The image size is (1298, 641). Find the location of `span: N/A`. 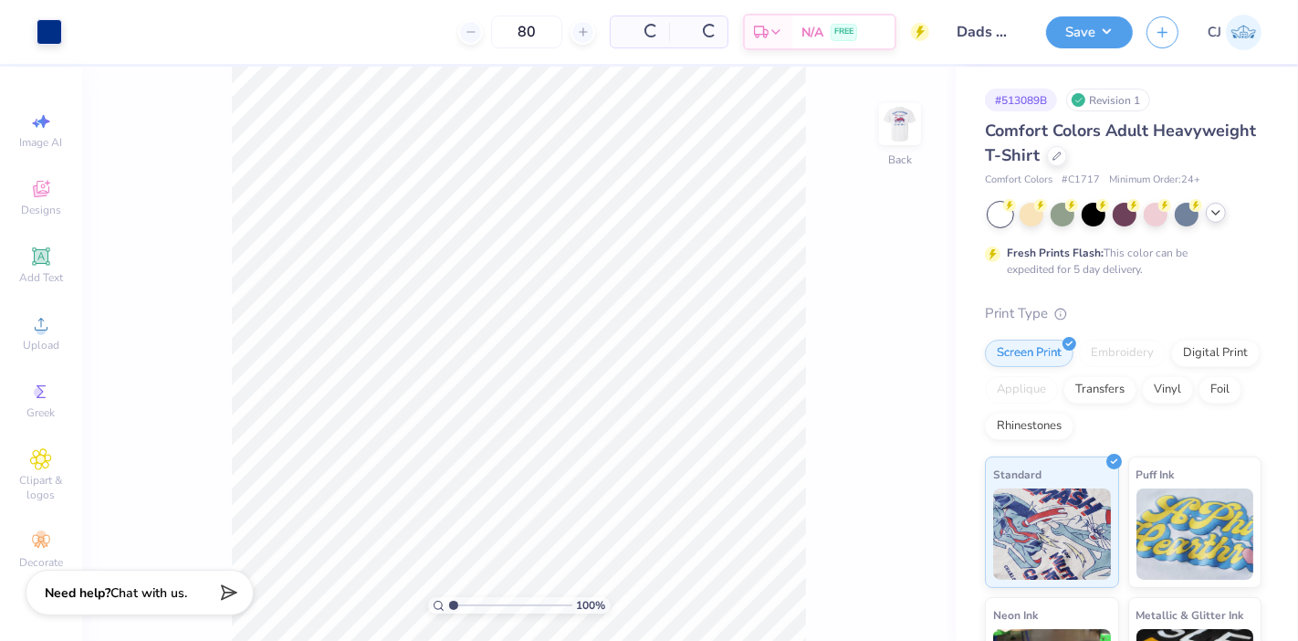

span: N/A is located at coordinates (812, 32).